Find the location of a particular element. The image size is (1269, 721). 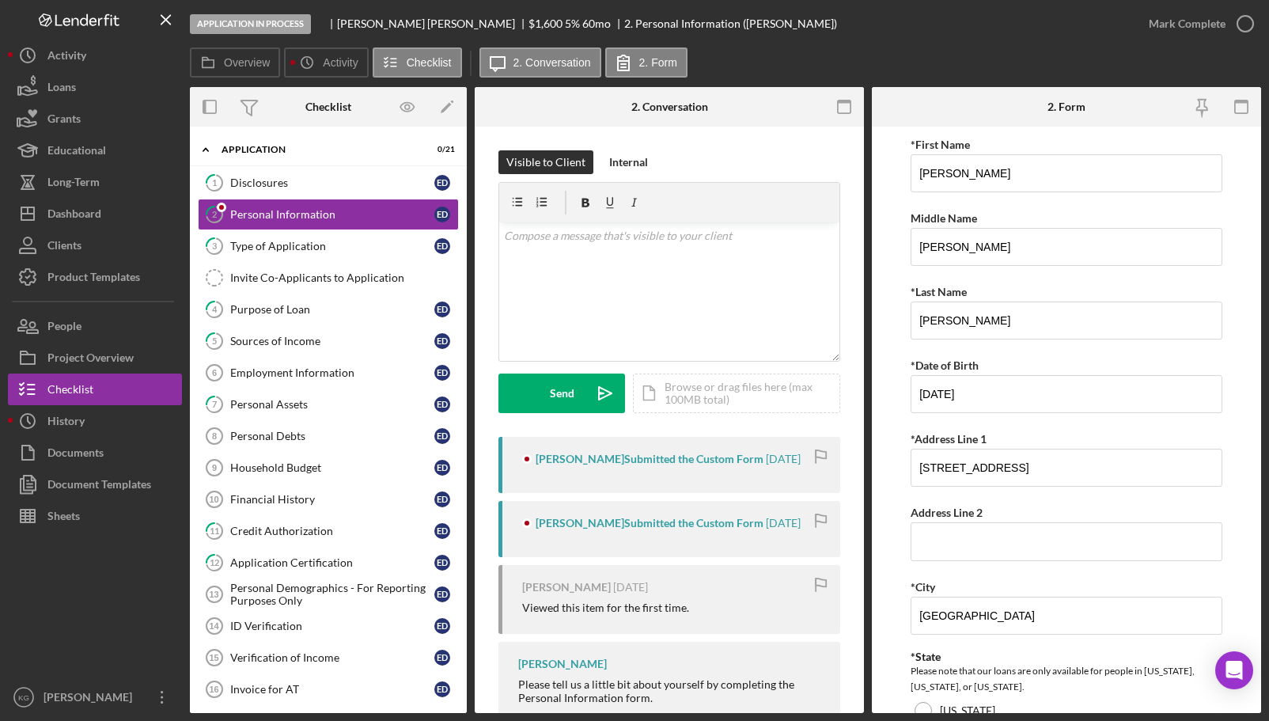

tspan: 10 is located at coordinates (214, 499).